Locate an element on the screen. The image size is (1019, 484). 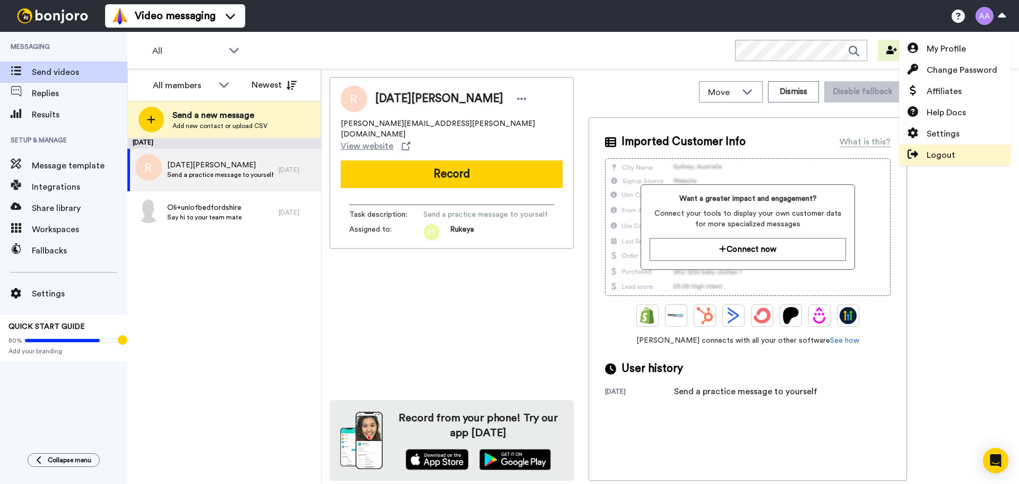
div: Tooltip anchor is located at coordinates (123, 340).